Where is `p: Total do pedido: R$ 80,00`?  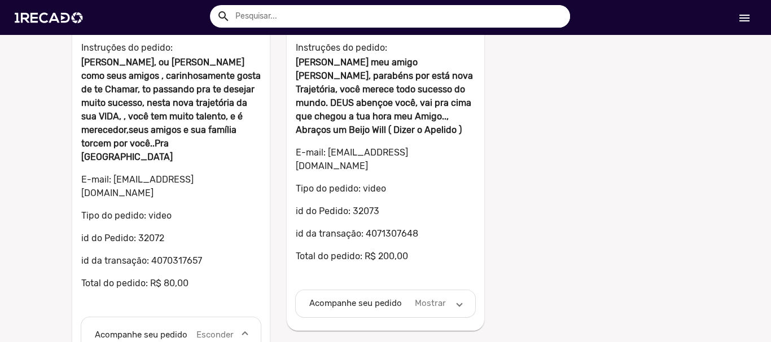 p: Total do pedido: R$ 80,00 is located at coordinates (171, 284).